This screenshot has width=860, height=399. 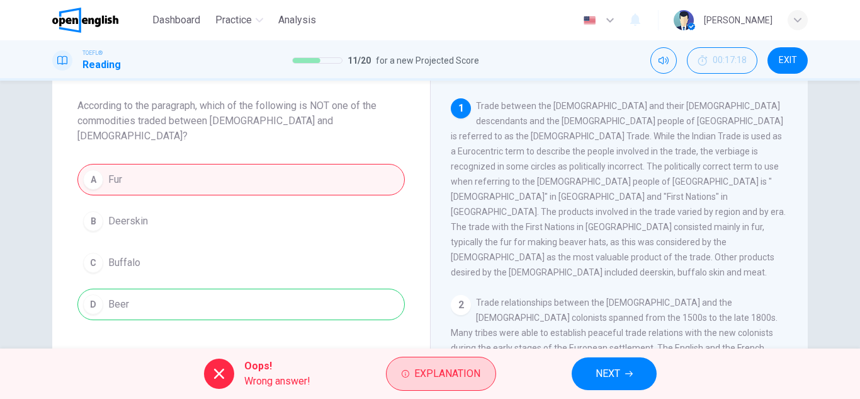 I want to click on span: NEXT, so click(x=608, y=374).